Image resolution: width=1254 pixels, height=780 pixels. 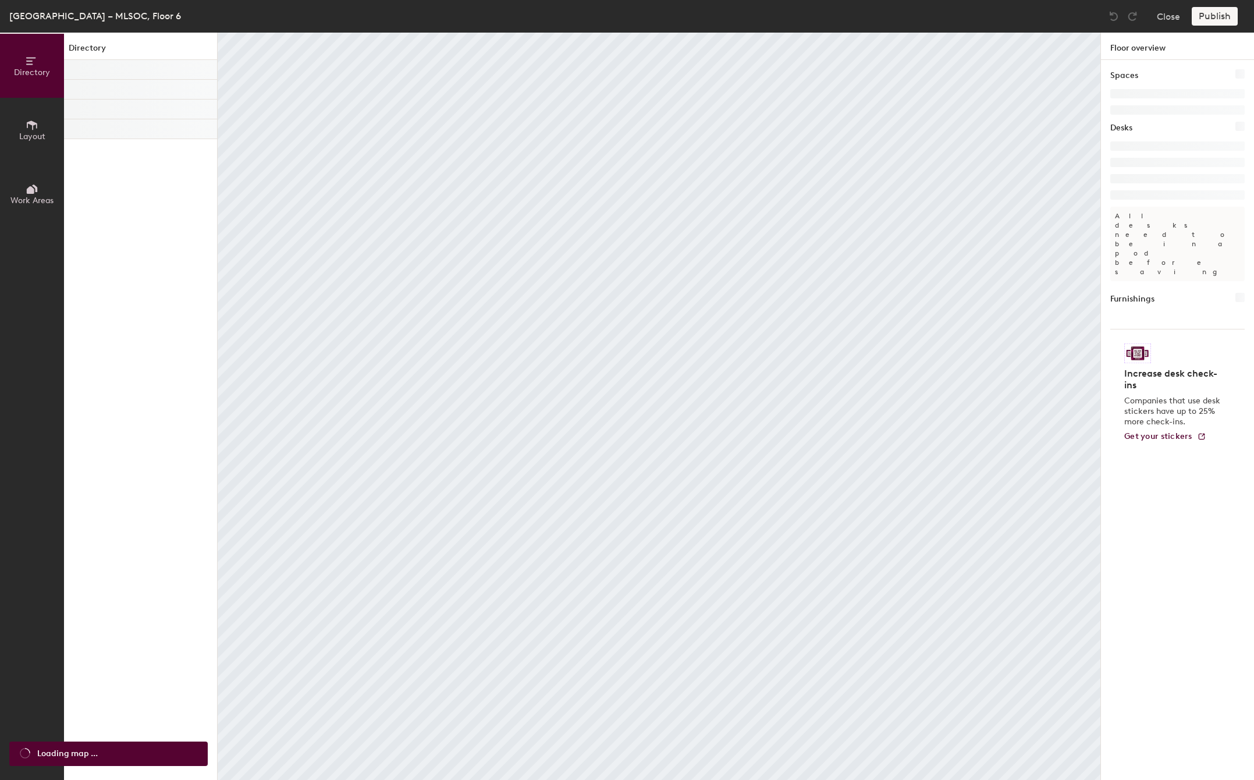 What do you see at coordinates (140, 51) in the screenshot?
I see `h1: Directory` at bounding box center [140, 51].